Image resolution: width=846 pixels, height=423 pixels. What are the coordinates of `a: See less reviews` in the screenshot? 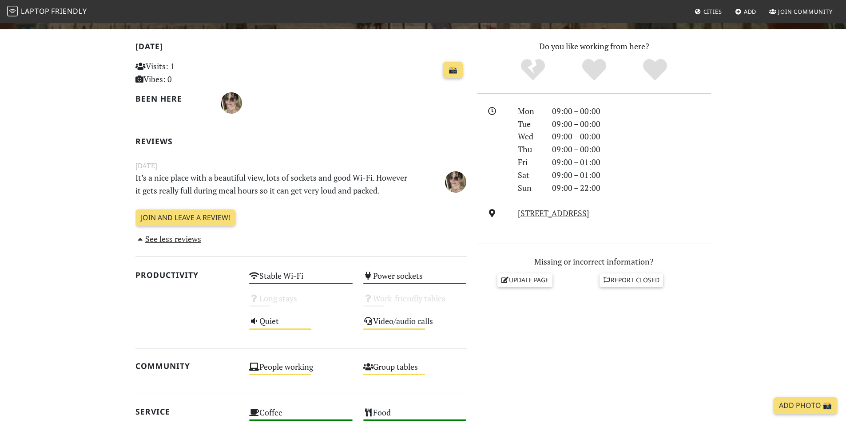 It's located at (168, 239).